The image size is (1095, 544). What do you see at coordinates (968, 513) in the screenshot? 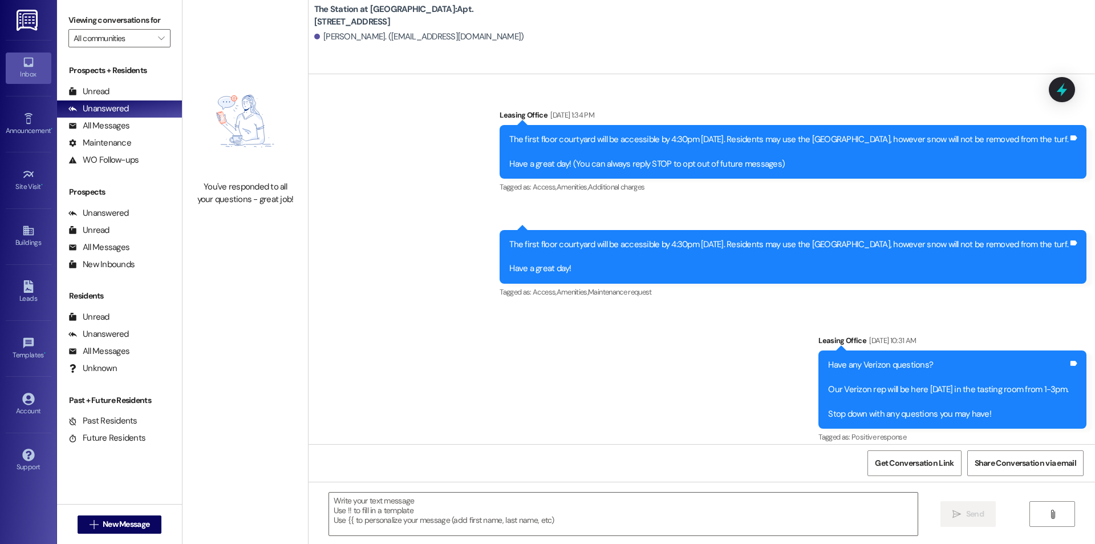
I see `button: Send` at bounding box center [968, 513].